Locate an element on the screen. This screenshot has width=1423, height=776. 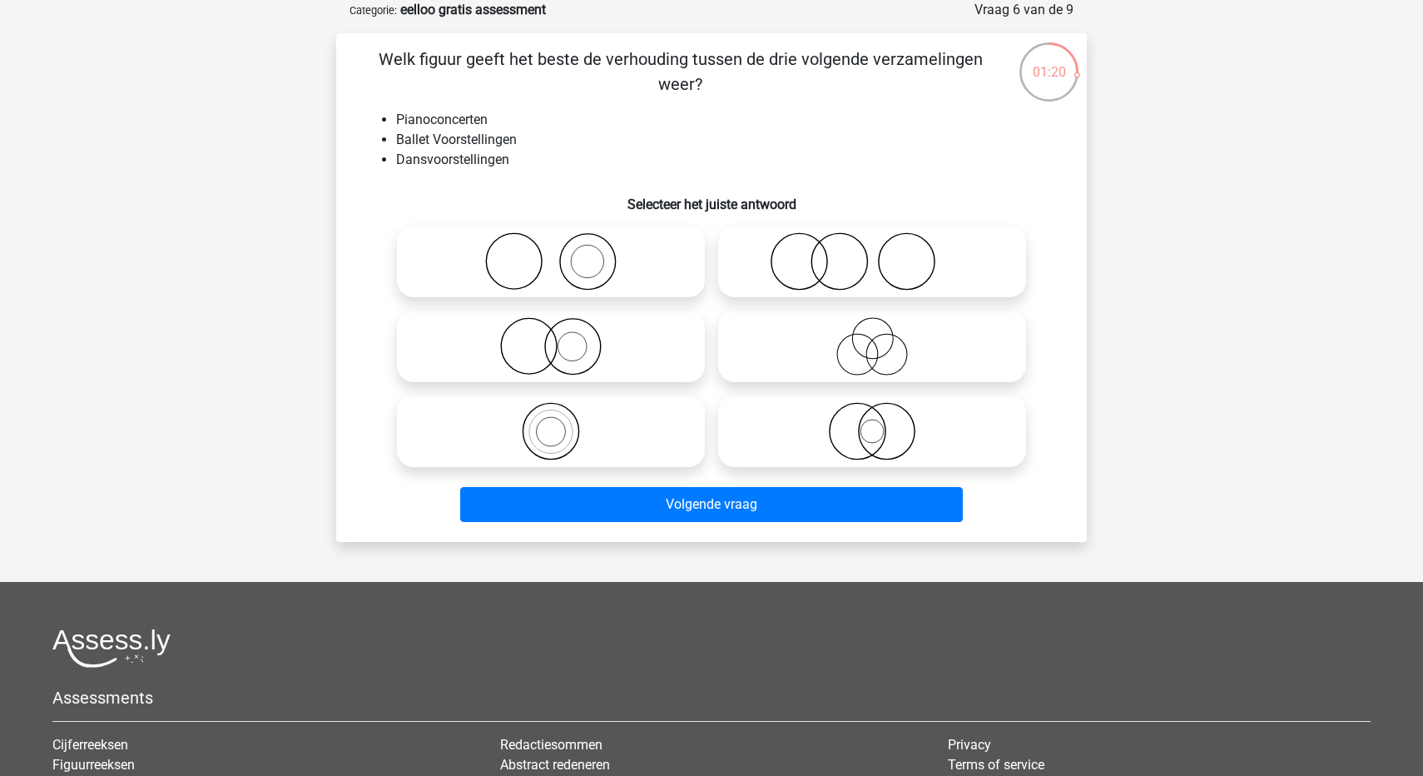
div: 01:20 is located at coordinates (1049, 62).